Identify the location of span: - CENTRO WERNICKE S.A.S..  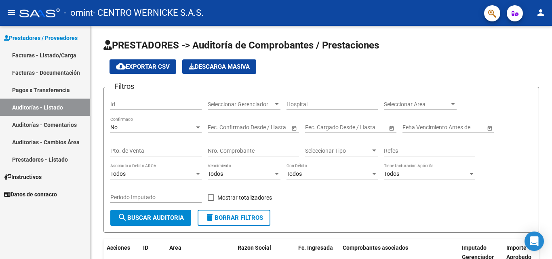
(148, 13).